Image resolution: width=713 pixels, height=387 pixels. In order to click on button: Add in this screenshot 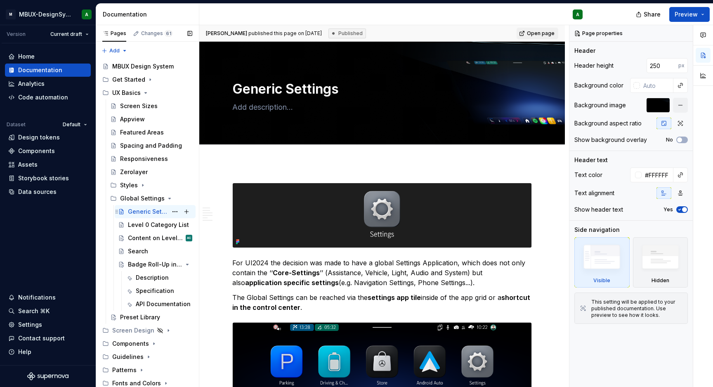, I will do `click(114, 51)`.